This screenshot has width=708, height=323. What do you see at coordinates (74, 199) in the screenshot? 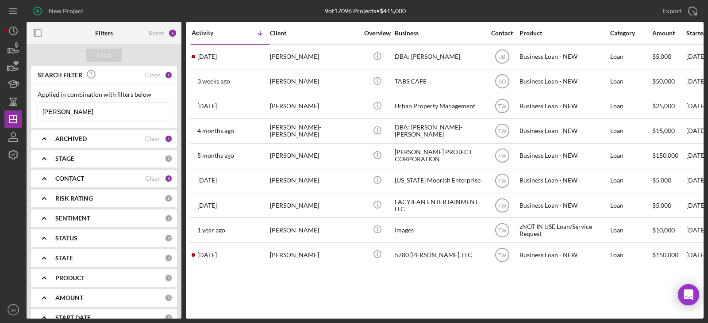
I see `b: RISK RATING` at bounding box center [74, 199].